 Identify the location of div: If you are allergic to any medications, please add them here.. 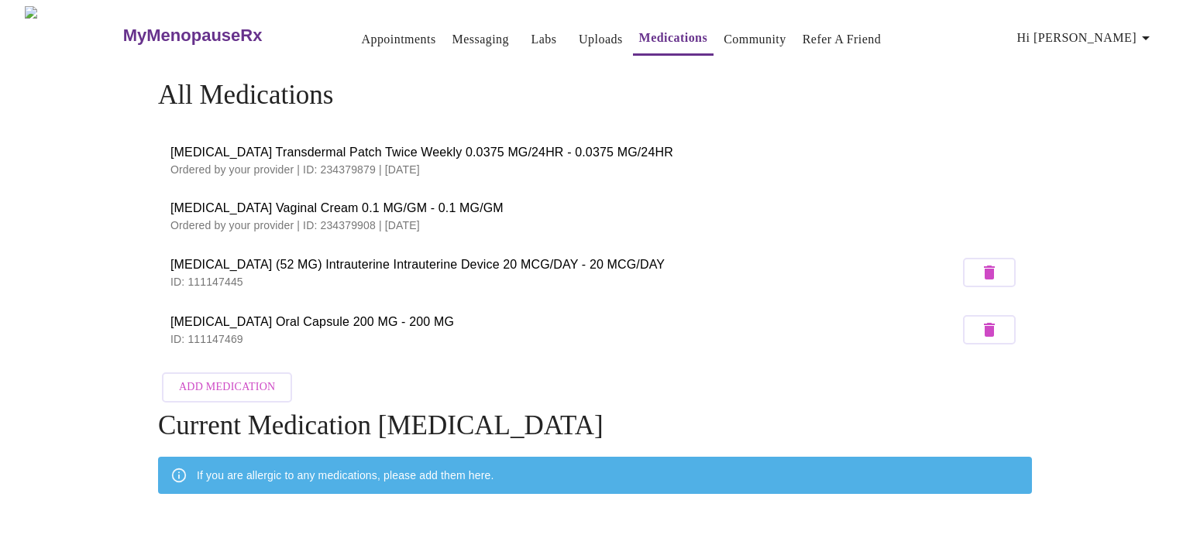
(345, 476).